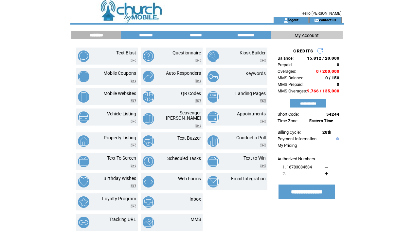 Image resolution: width=414 pixels, height=236 pixels. I want to click on a: Scheduled Tasks, so click(184, 158).